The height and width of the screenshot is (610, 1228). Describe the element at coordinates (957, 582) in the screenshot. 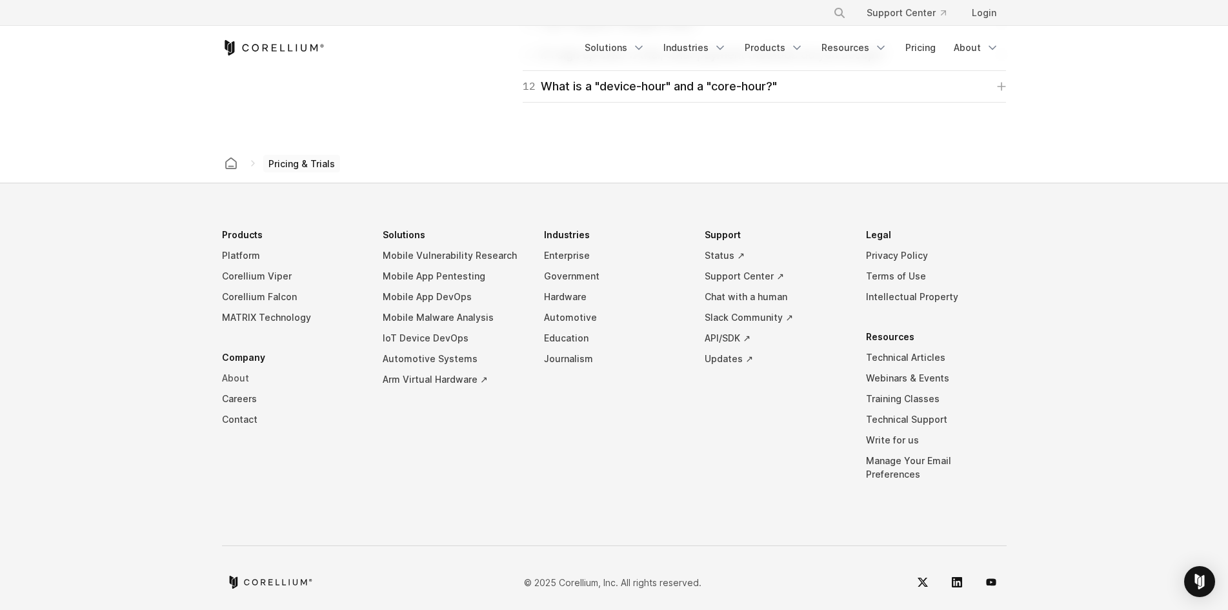

I see `a: LinkedIn` at that location.